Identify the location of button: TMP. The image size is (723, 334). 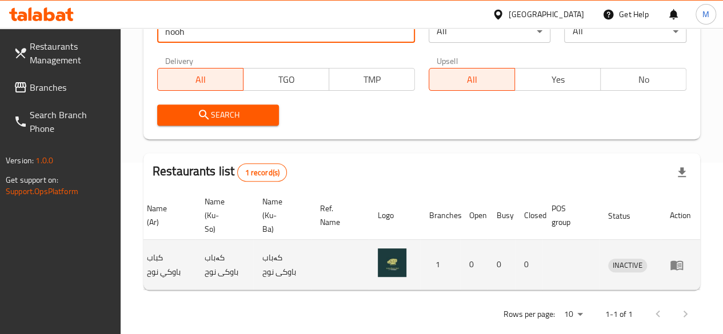
(371, 79).